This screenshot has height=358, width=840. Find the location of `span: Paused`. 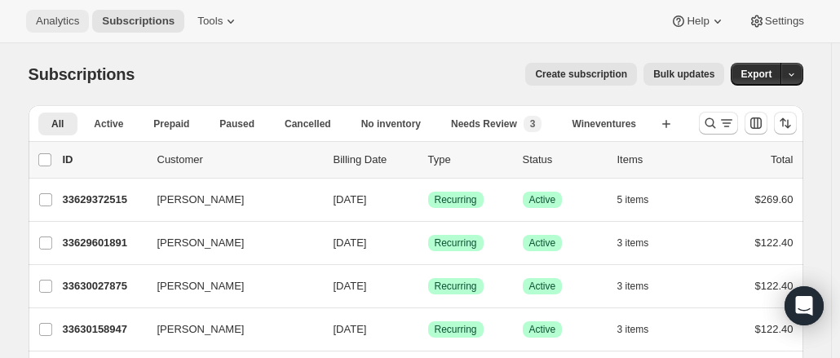

span: Paused is located at coordinates (236, 124).